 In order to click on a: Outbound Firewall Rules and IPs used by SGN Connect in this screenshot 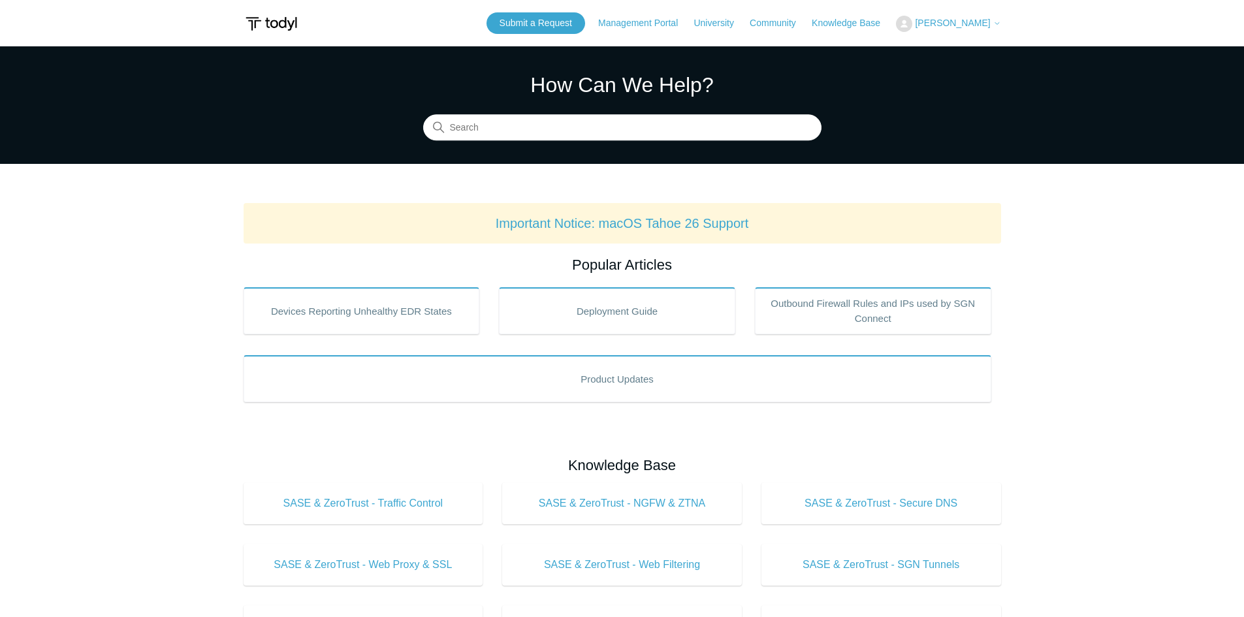, I will do `click(873, 311)`.